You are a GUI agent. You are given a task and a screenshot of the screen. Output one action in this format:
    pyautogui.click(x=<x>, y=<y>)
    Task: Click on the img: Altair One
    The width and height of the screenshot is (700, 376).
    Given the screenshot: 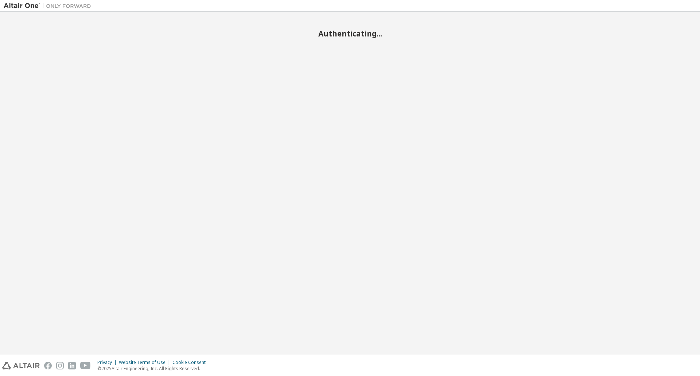 What is the action you would take?
    pyautogui.click(x=49, y=6)
    